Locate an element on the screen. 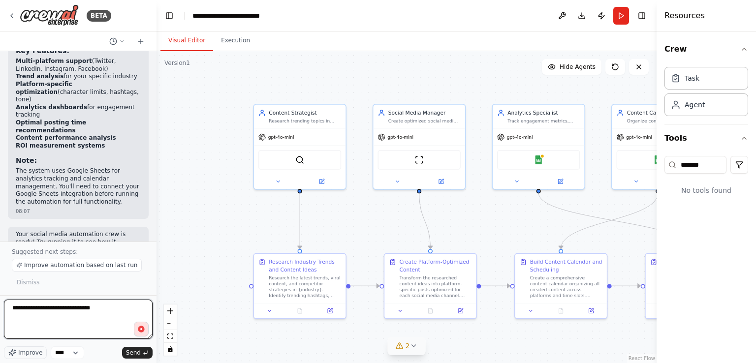  img: Logo is located at coordinates (49, 15).